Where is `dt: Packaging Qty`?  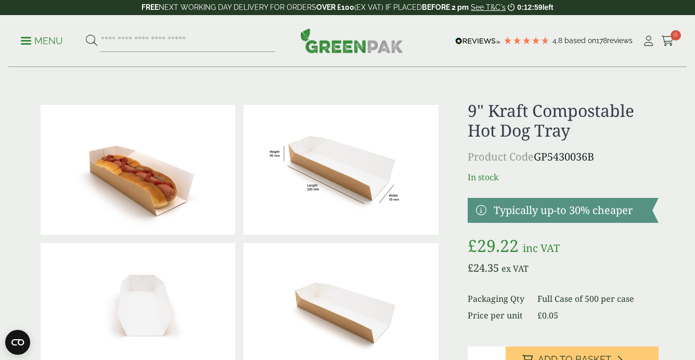
dt: Packaging Qty is located at coordinates (496, 299).